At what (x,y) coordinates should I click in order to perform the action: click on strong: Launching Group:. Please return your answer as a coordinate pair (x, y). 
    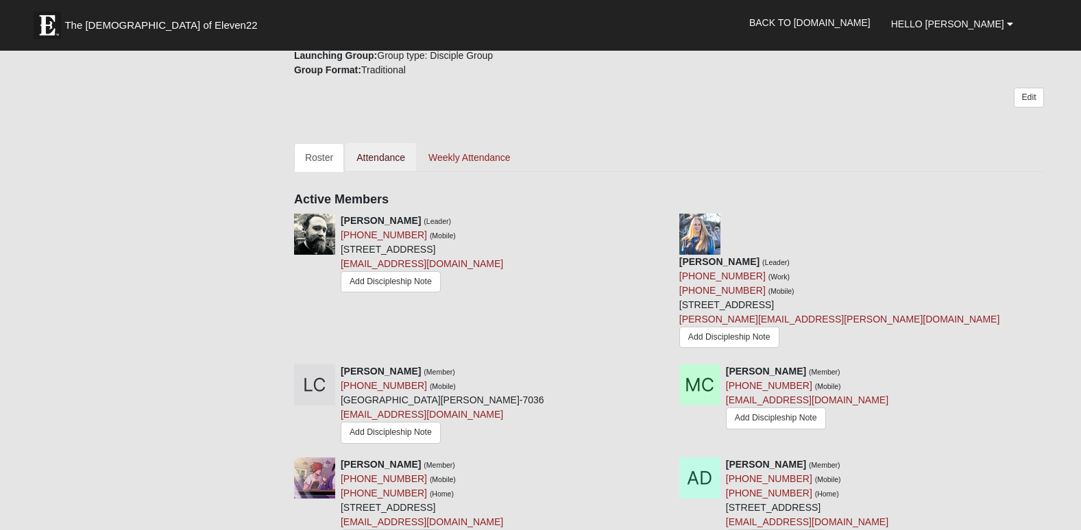
    Looking at the image, I should click on (335, 56).